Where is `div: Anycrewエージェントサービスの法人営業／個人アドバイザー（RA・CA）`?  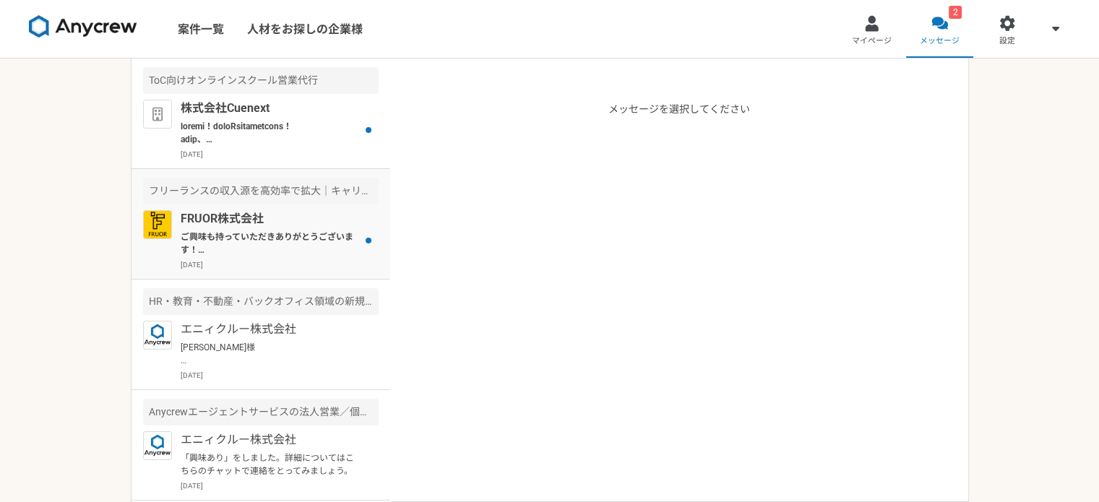 div: Anycrewエージェントサービスの法人営業／個人アドバイザー（RA・CA） is located at coordinates (261, 412).